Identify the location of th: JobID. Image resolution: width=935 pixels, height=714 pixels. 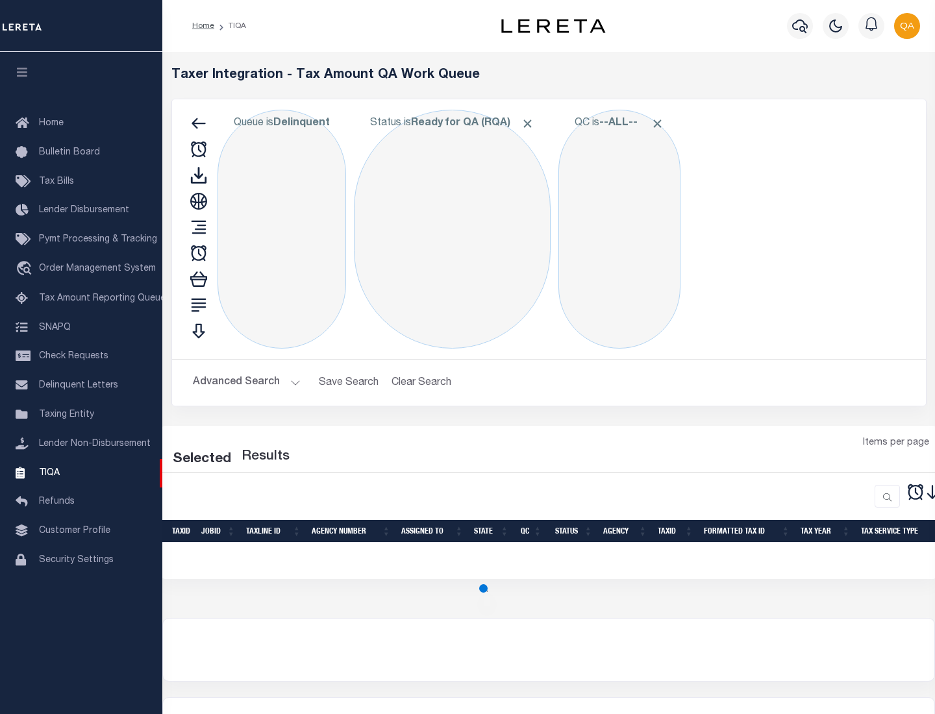
(218, 531).